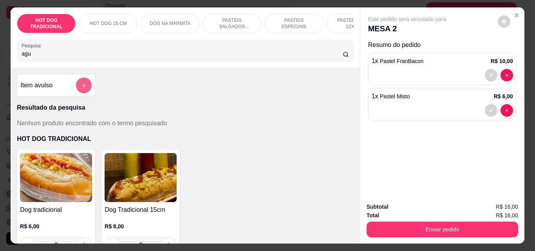  I want to click on button: Close, so click(516, 15).